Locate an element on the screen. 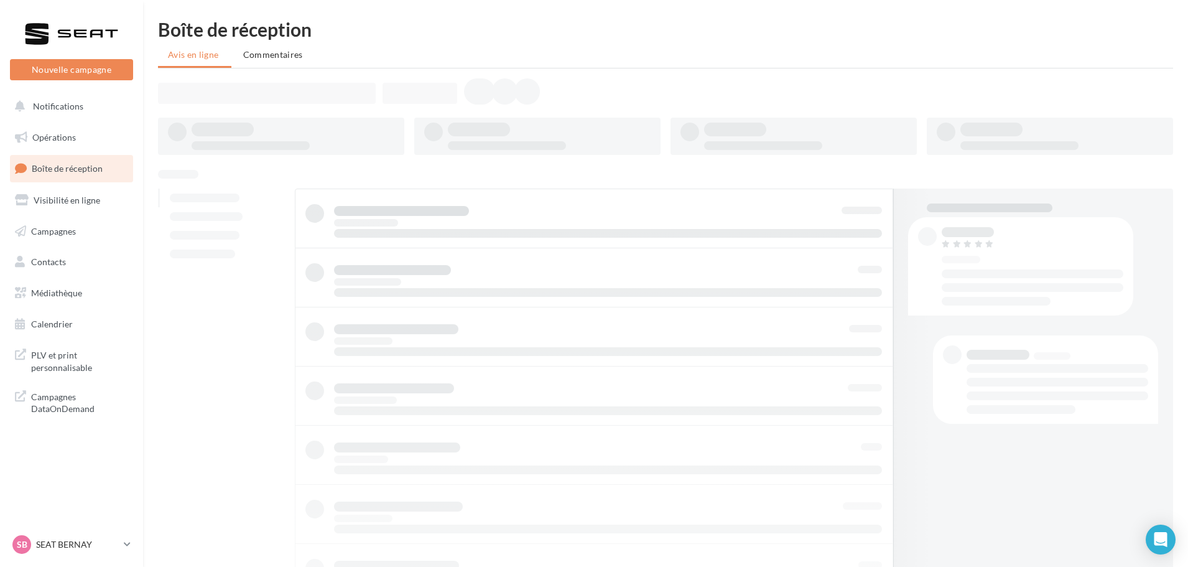 Image resolution: width=1188 pixels, height=567 pixels. span: Campagnes is located at coordinates (53, 230).